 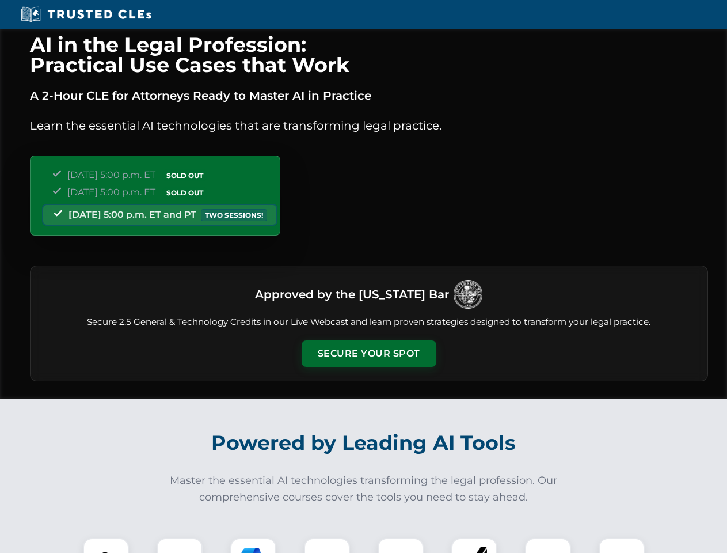 What do you see at coordinates (364, 443) in the screenshot?
I see `h2: Powered by Leading AI Tools` at bounding box center [364, 443].